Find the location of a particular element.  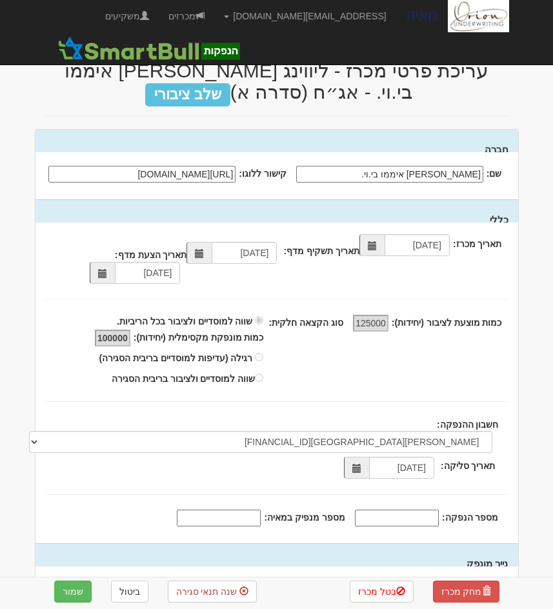

span: שווה למוסדיים ולציבור בכל הריביות. is located at coordinates (185, 321).